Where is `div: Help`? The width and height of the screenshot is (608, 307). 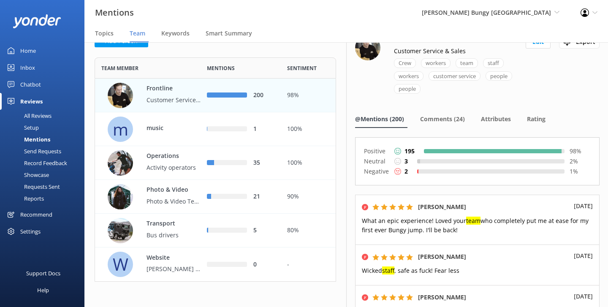
div: Help is located at coordinates (43, 290).